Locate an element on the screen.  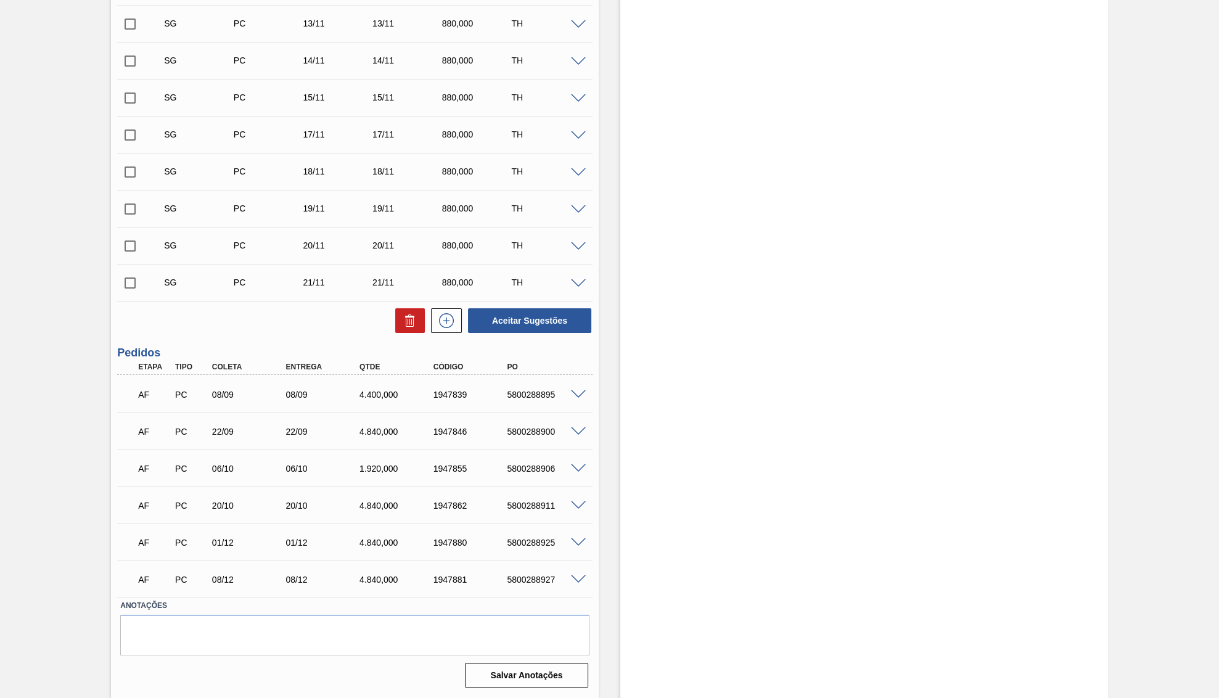
div: 15/11/2025 is located at coordinates (338, 97).